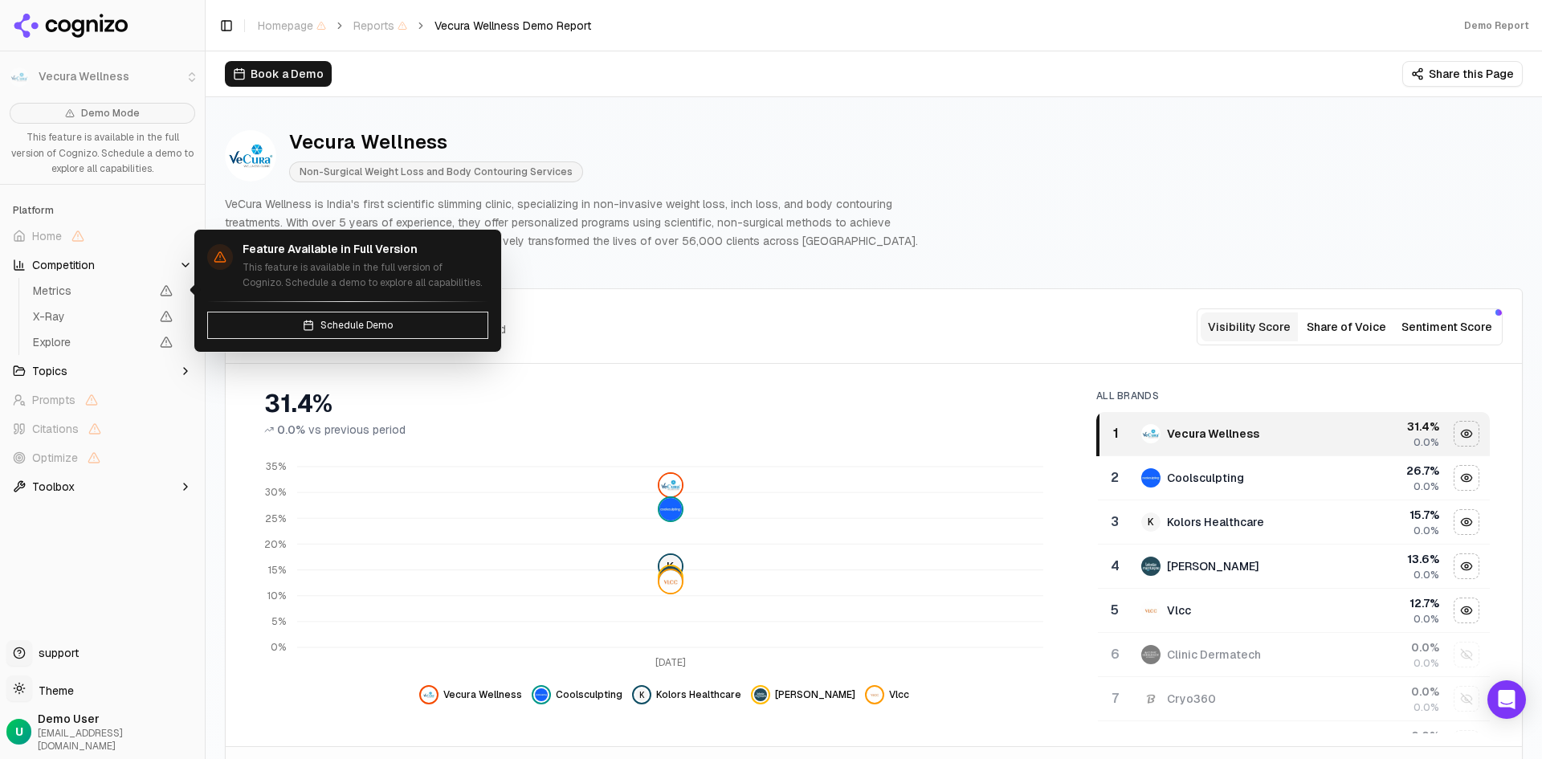  Describe the element at coordinates (1212, 434) in the screenshot. I see `div: Vecura Wellness` at that location.